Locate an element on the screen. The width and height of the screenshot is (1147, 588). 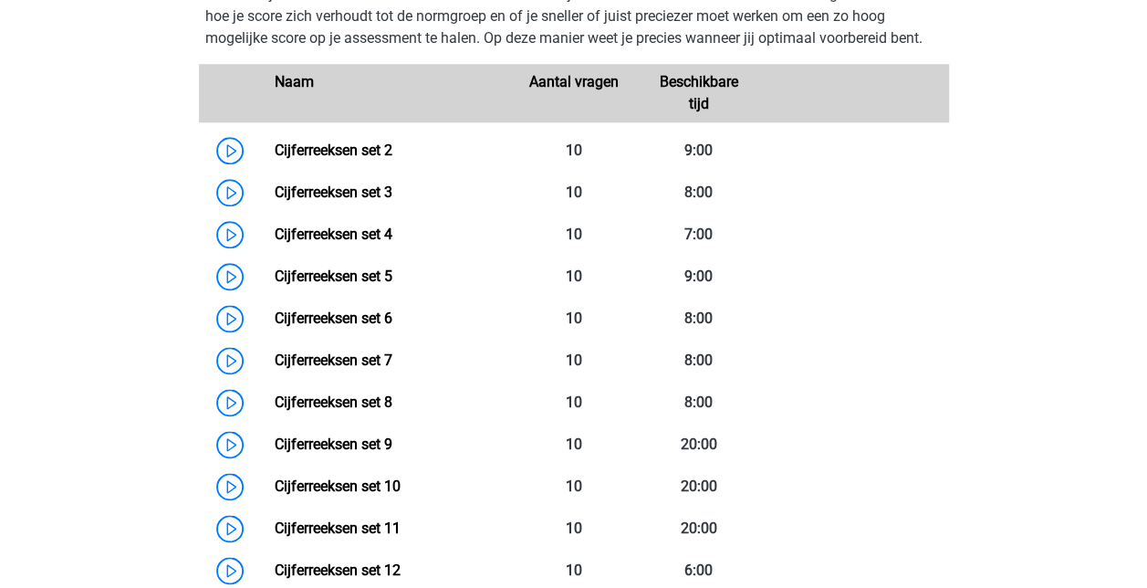
a: Cijferreeksen set 11 is located at coordinates (338, 527).